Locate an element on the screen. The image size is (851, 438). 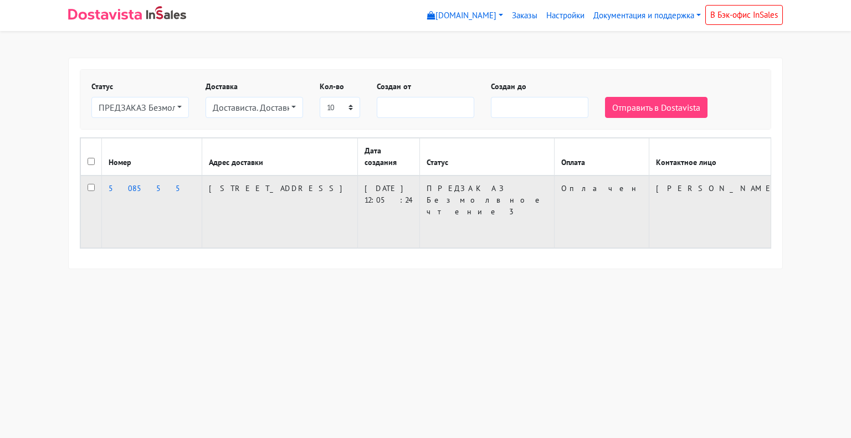
label: Создан от is located at coordinates (394, 86).